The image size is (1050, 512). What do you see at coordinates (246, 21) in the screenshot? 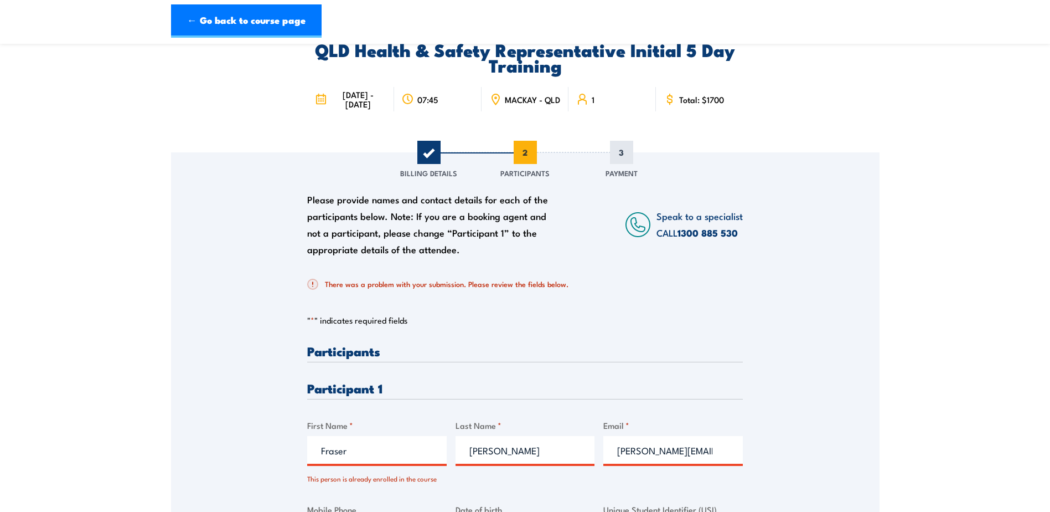
I see `a: ← Go back to course page` at bounding box center [246, 21].